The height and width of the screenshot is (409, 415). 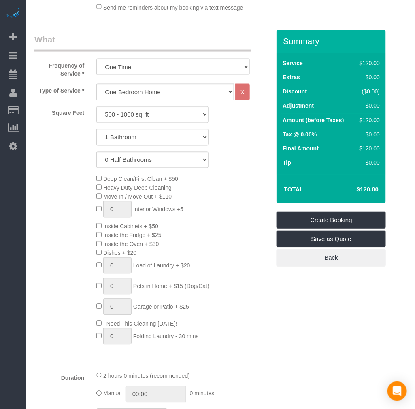 I want to click on span: Inside the Oven + $30, so click(x=131, y=244).